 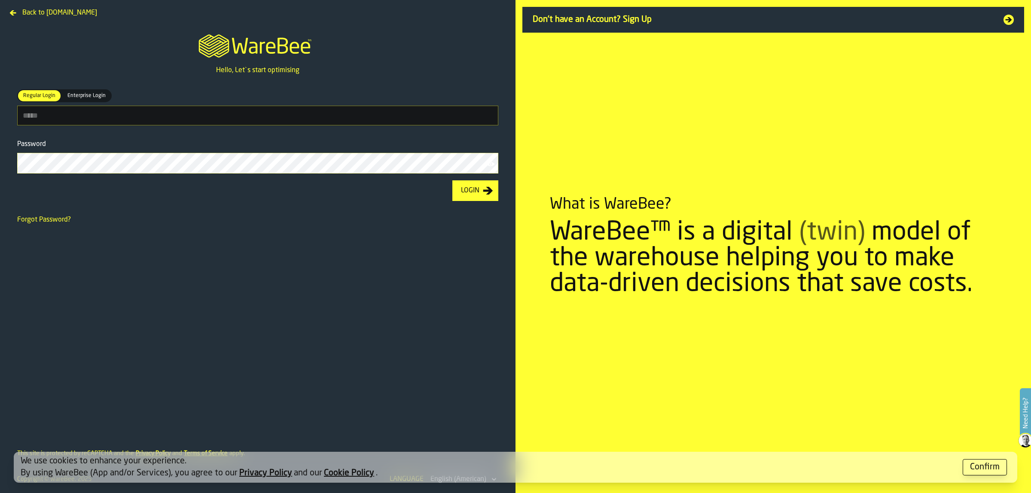 What do you see at coordinates (774, 20) in the screenshot?
I see `a: Don't have an Account? Sign Up` at bounding box center [774, 20].